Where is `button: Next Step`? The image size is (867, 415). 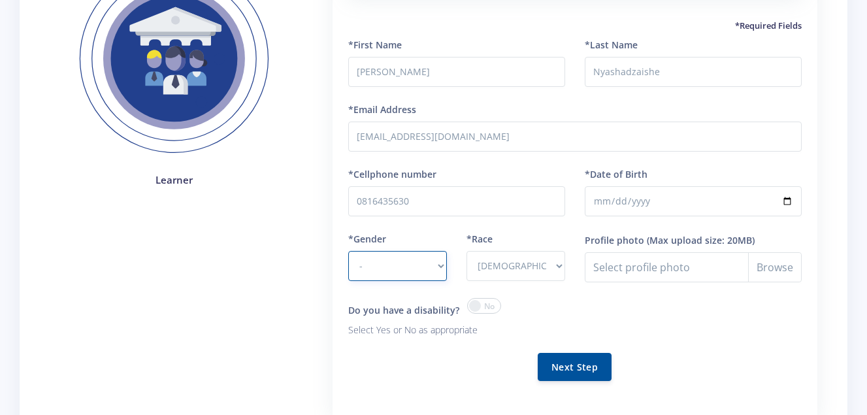 button: Next Step is located at coordinates (574, 367).